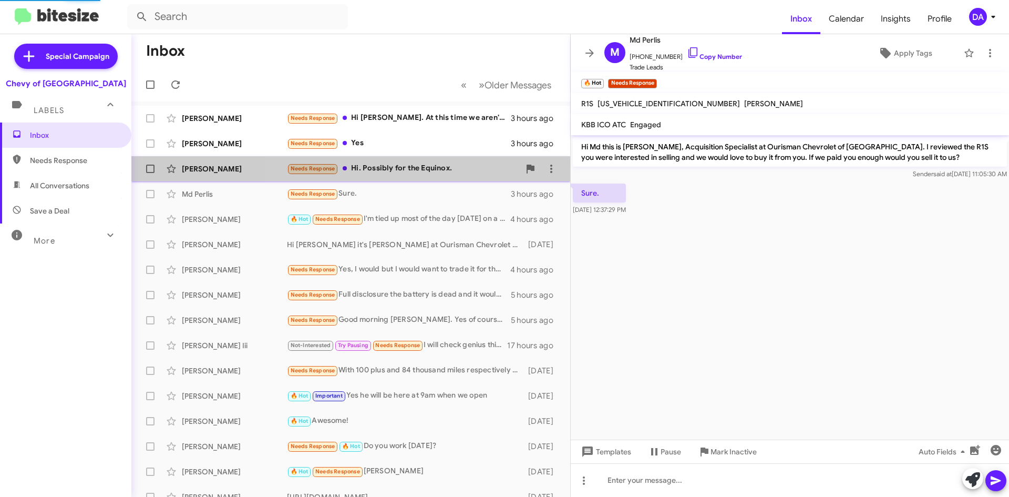 This screenshot has width=1009, height=497. I want to click on span: All Conversations, so click(59, 186).